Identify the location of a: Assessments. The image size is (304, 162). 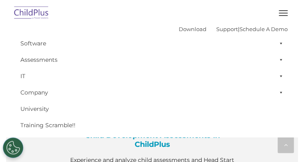
(152, 60).